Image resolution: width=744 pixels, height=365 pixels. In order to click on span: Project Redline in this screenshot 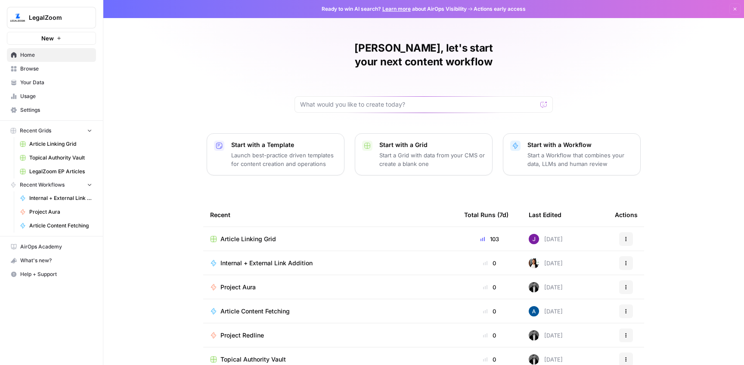, I will do `click(242, 336)`.